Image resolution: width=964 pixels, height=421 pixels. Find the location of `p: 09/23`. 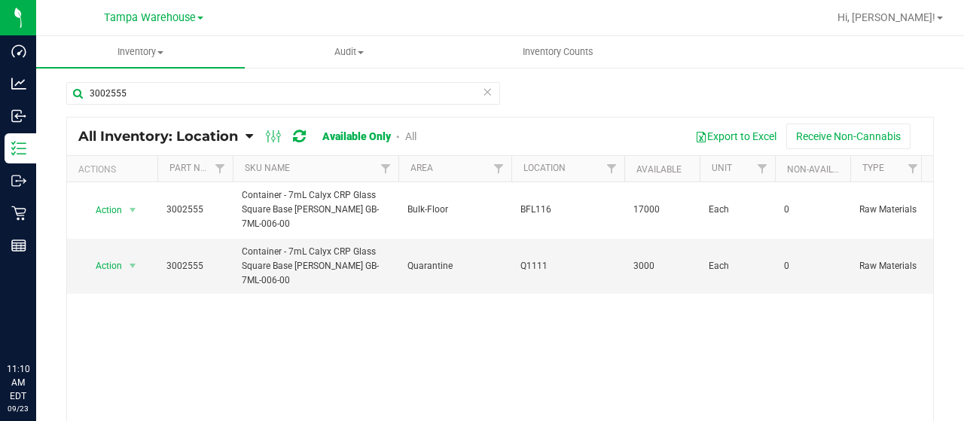

p: 09/23 is located at coordinates (18, 408).